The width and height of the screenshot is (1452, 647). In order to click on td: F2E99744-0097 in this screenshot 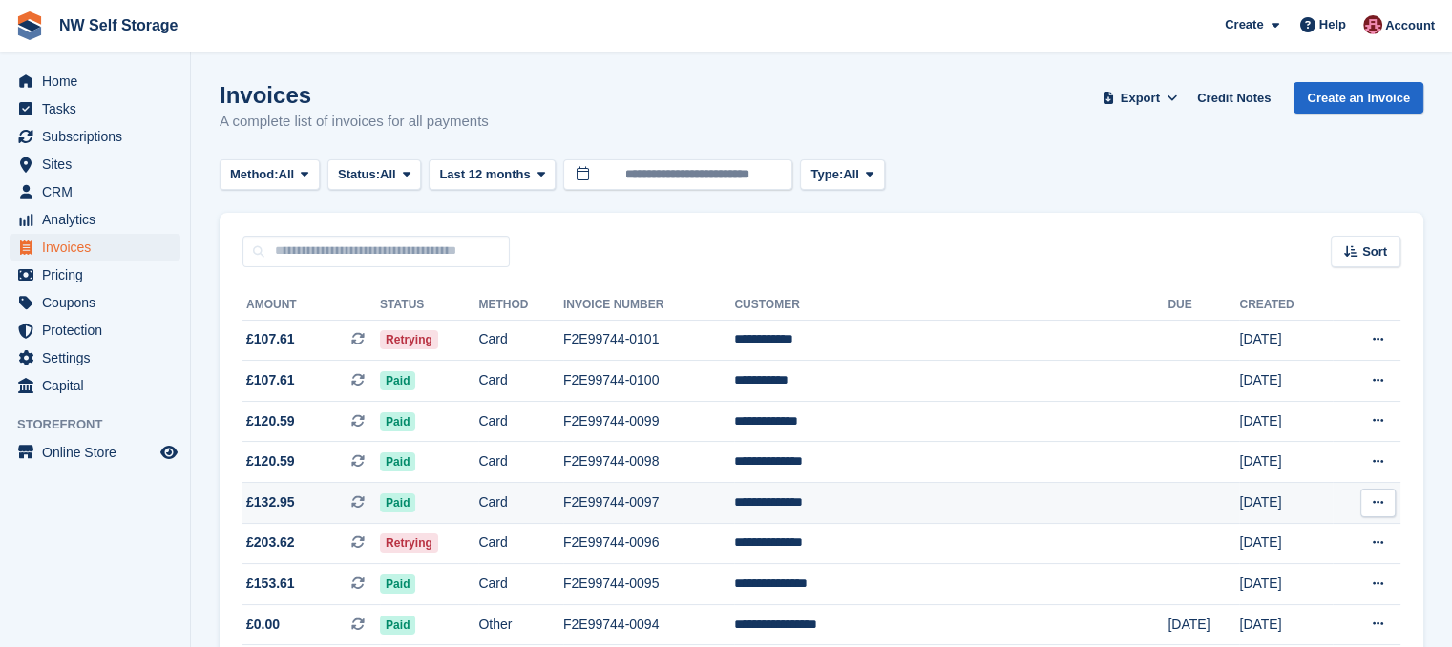, I will do `click(648, 503)`.